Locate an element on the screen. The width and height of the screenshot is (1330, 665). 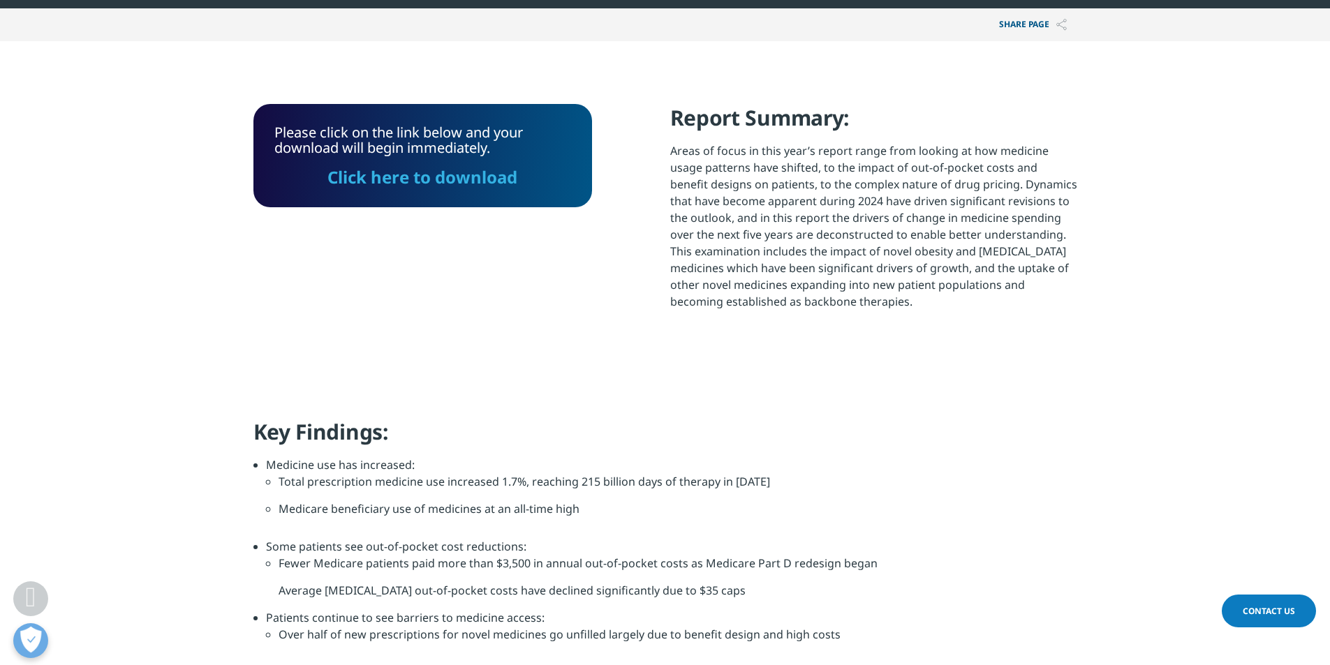
a: Contact Us is located at coordinates (1268, 611).